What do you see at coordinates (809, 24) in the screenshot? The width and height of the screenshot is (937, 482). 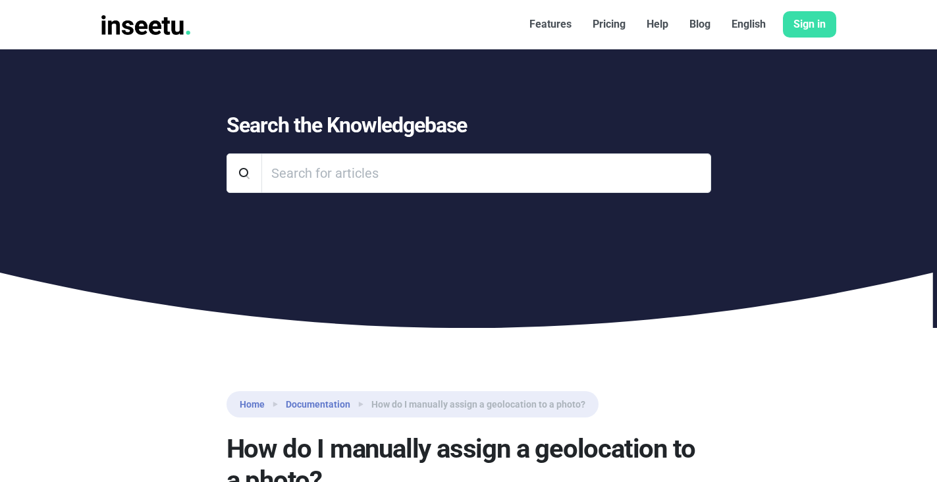 I see `font: Sign in` at bounding box center [809, 24].